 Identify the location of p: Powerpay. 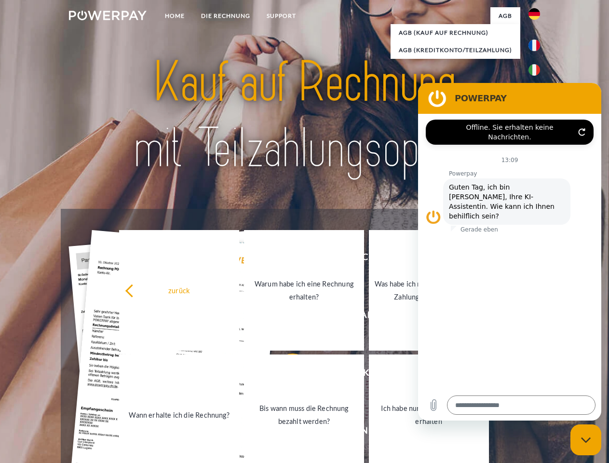
(107, 91).